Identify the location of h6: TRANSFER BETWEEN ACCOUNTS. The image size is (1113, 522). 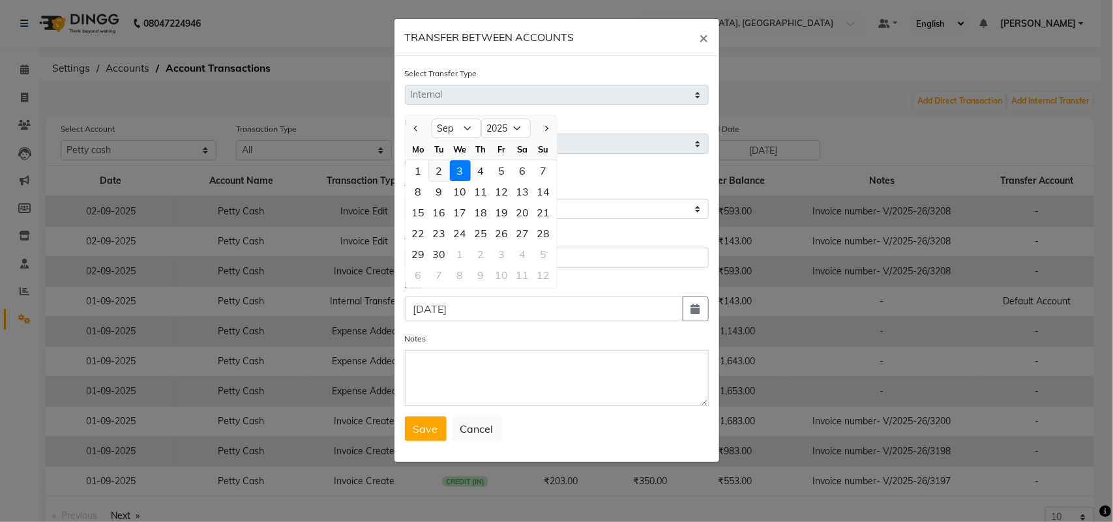
(490, 37).